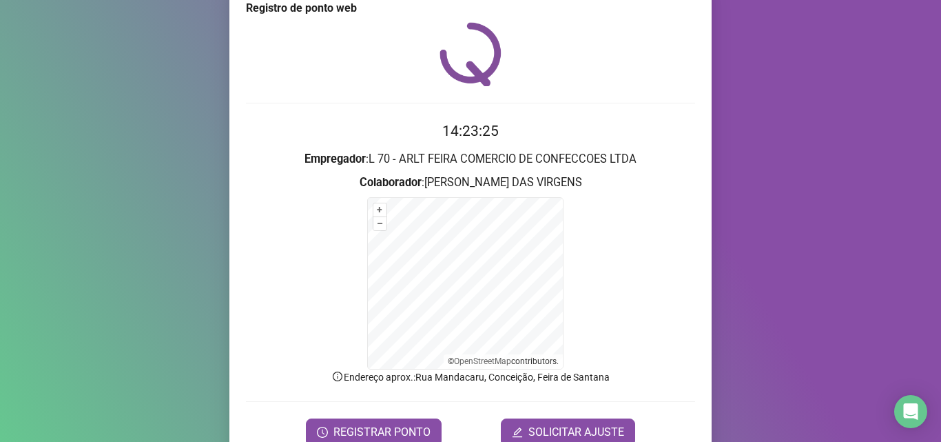  What do you see at coordinates (576, 432) in the screenshot?
I see `span: SOLICITAR AJUSTE` at bounding box center [576, 432].